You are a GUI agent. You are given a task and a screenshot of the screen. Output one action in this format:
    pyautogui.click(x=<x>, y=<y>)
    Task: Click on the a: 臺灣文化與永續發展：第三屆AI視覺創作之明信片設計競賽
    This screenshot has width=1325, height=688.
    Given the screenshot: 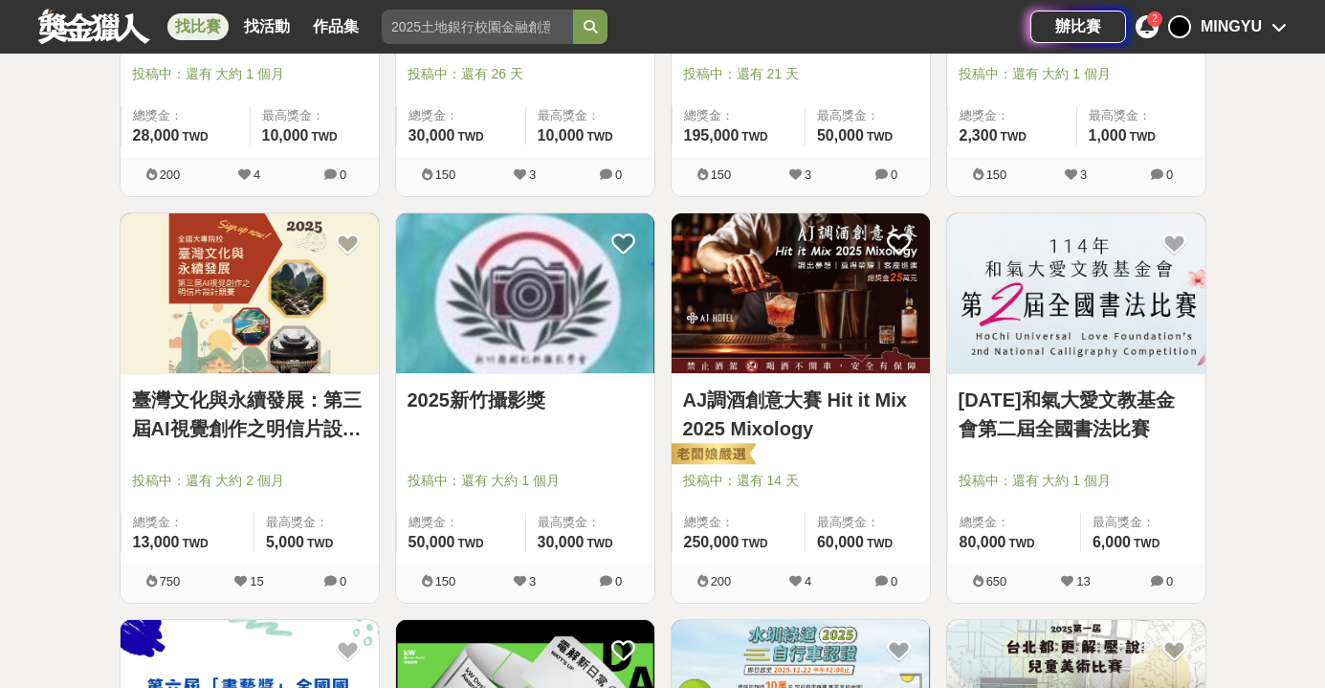 What is the action you would take?
    pyautogui.click(x=250, y=414)
    